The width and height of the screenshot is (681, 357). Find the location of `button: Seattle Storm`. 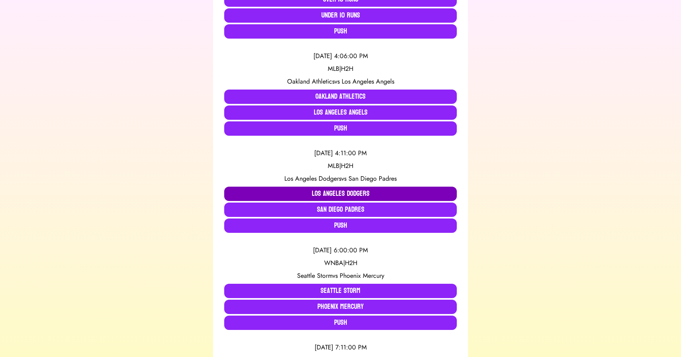

button: Seattle Storm is located at coordinates (340, 291).